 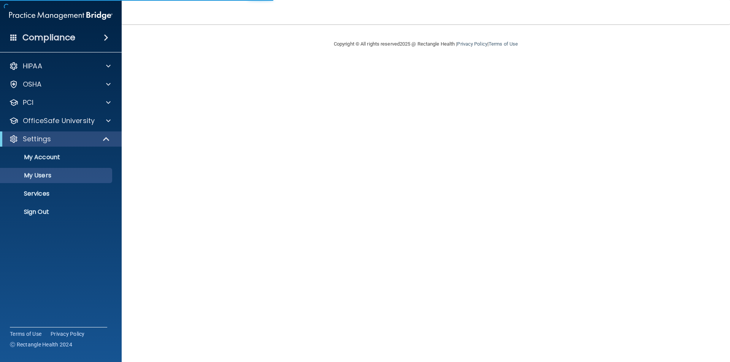 What do you see at coordinates (60, 139) in the screenshot?
I see `a: Settings` at bounding box center [60, 139].